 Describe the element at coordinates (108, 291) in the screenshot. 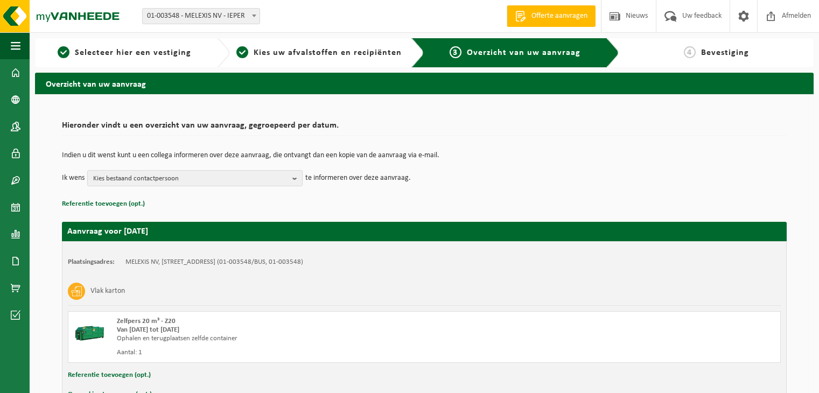

I see `h3: Vlak karton` at that location.